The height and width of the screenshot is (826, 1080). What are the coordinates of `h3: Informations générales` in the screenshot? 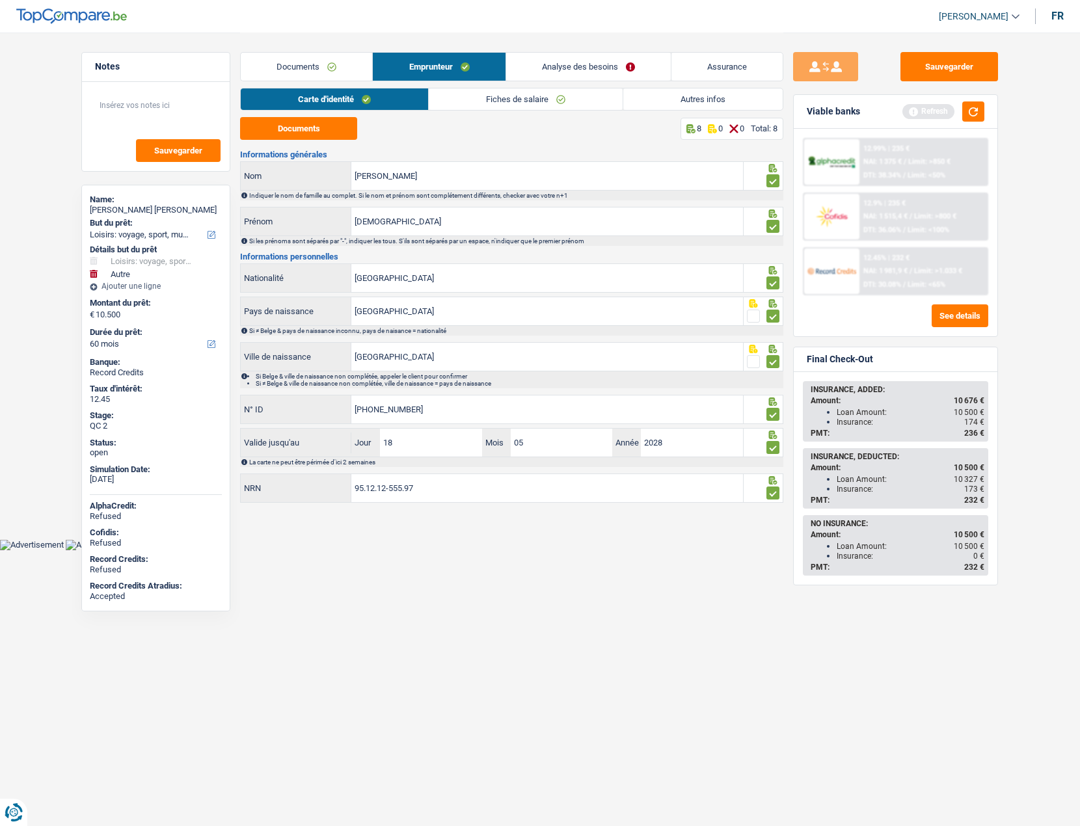 It's located at (511, 154).